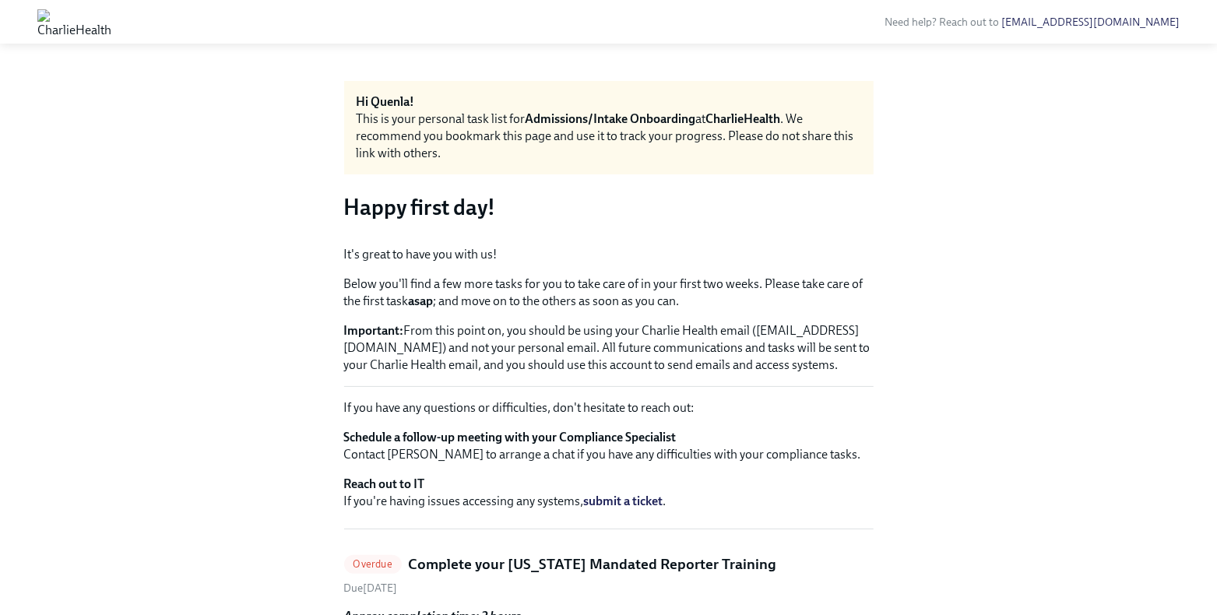 The height and width of the screenshot is (615, 1217). I want to click on strong: Schedule a follow-up meeting with your Compliance Specialist, so click(510, 437).